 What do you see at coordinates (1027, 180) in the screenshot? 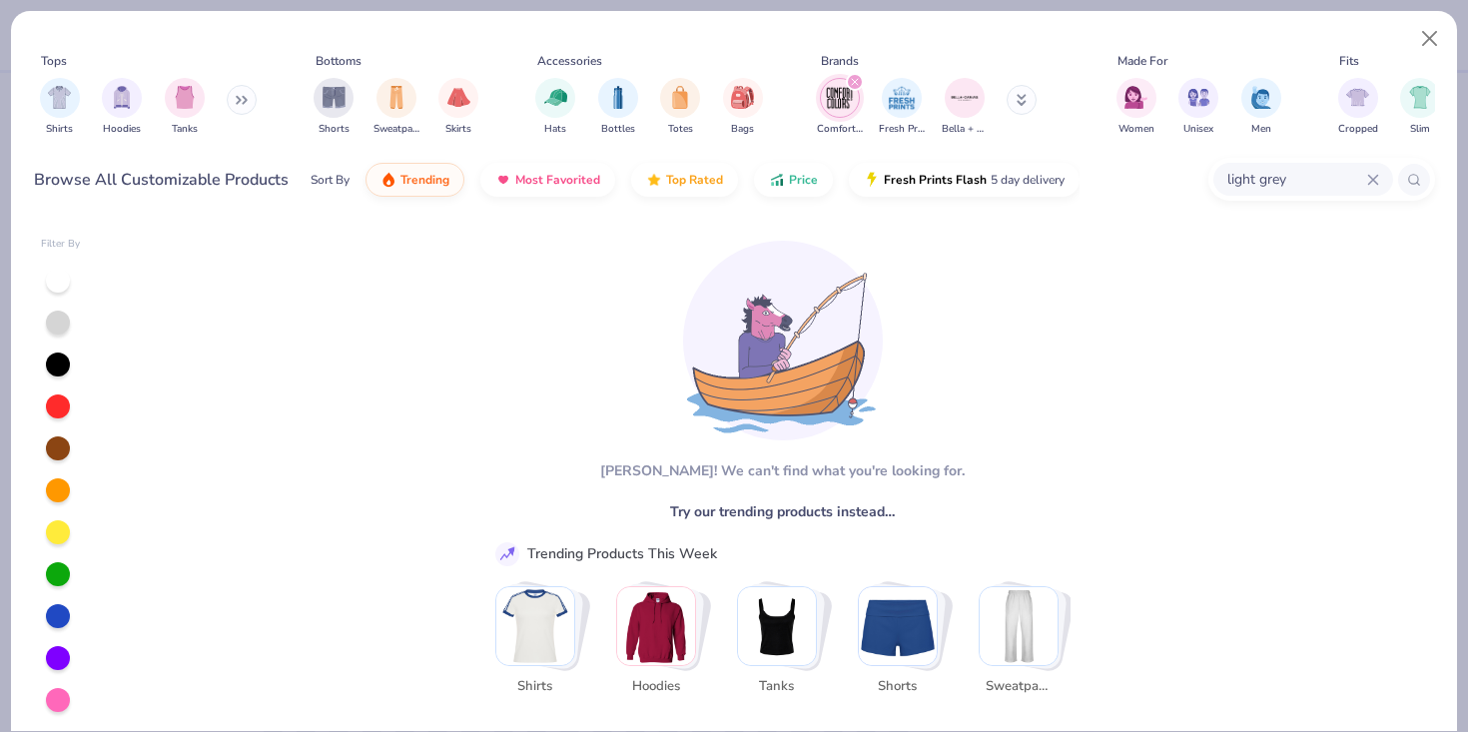
I see `span: 5 day delivery` at bounding box center [1027, 180].